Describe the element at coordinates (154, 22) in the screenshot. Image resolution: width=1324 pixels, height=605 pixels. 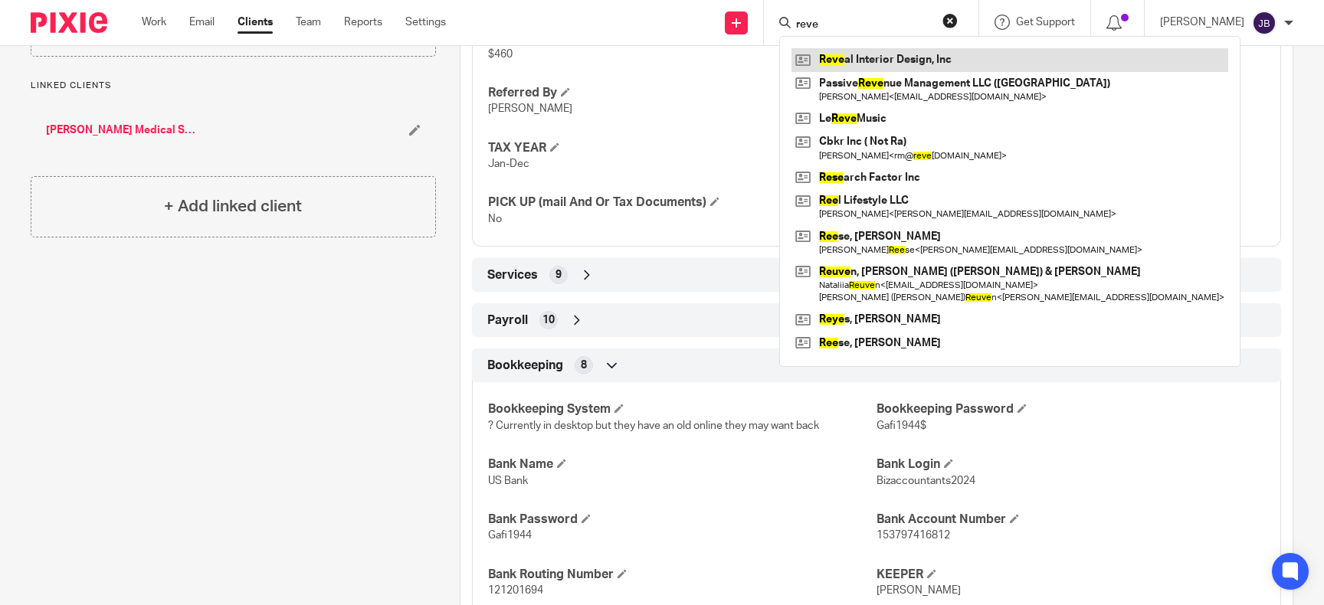
I see `a: Work` at that location.